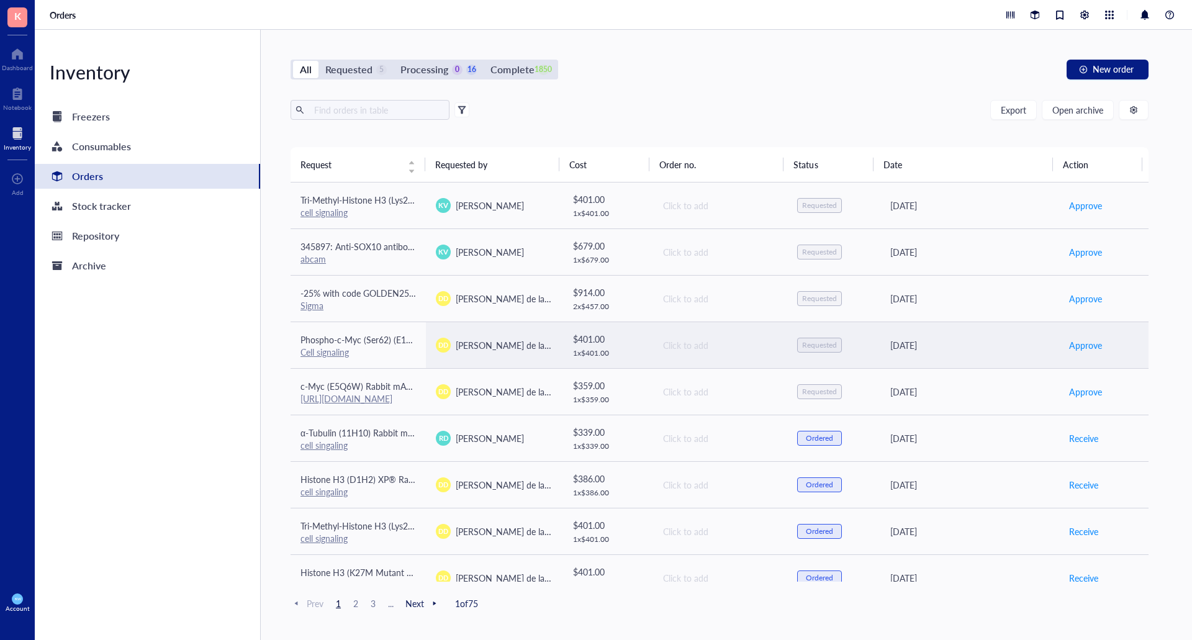 The height and width of the screenshot is (640, 1192). What do you see at coordinates (457, 70) in the screenshot?
I see `div: 0` at bounding box center [457, 70].